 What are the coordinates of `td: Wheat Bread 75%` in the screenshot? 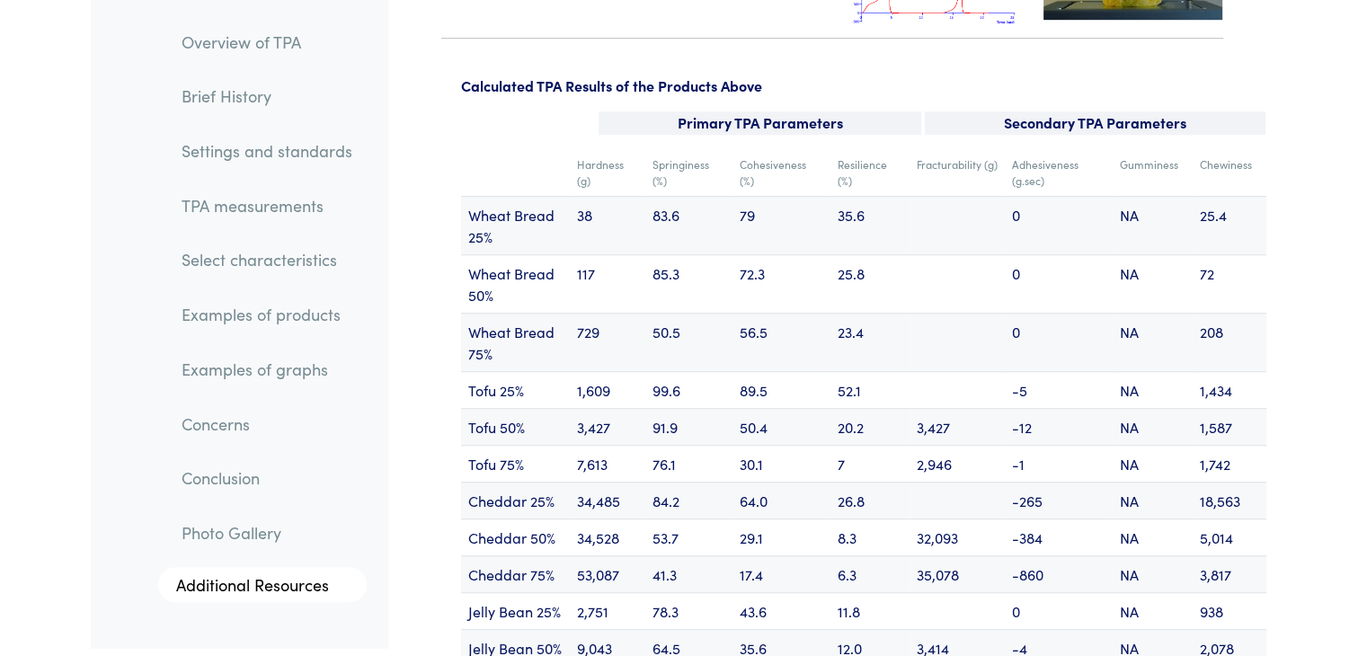 It's located at (515, 341).